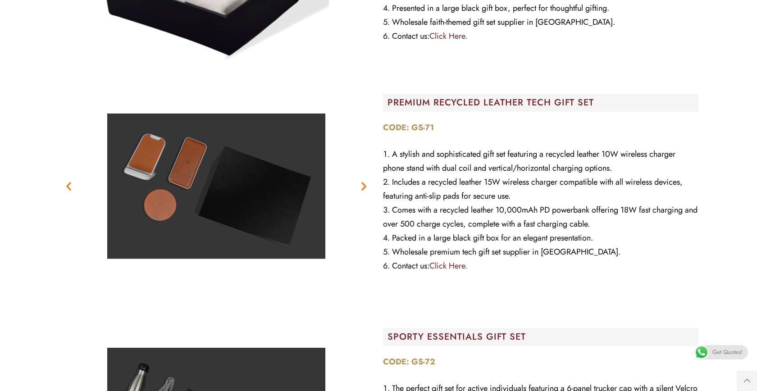 This screenshot has height=391, width=757. What do you see at coordinates (727, 352) in the screenshot?
I see `span: Get Quotes!` at bounding box center [727, 352].